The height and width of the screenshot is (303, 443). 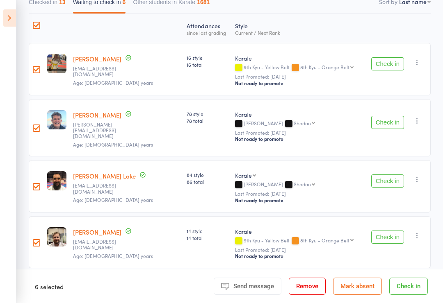 What do you see at coordinates (357, 287) in the screenshot?
I see `button: Mark absent` at bounding box center [357, 287].